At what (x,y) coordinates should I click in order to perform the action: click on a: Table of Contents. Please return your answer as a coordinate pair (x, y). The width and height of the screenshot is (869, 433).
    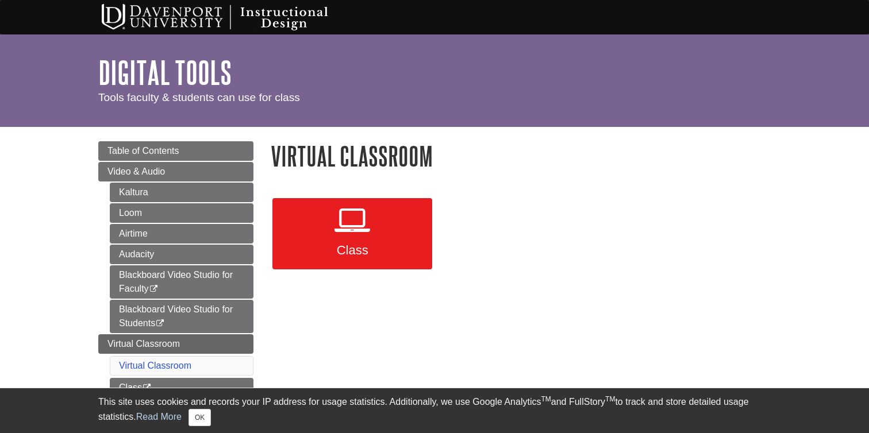
    Looking at the image, I should click on (176, 151).